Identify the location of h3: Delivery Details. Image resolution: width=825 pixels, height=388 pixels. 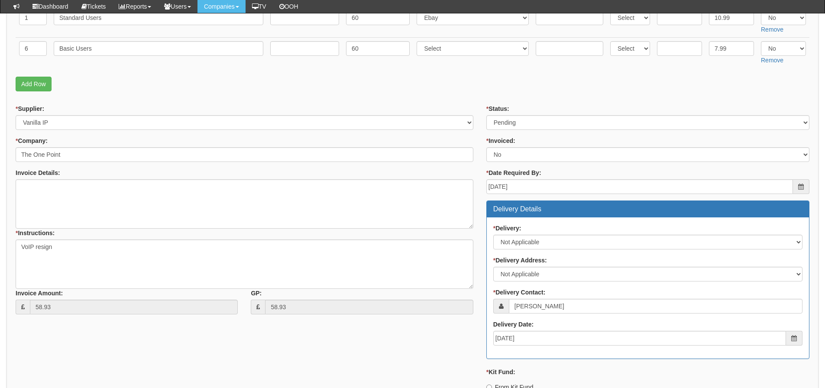
(648, 209).